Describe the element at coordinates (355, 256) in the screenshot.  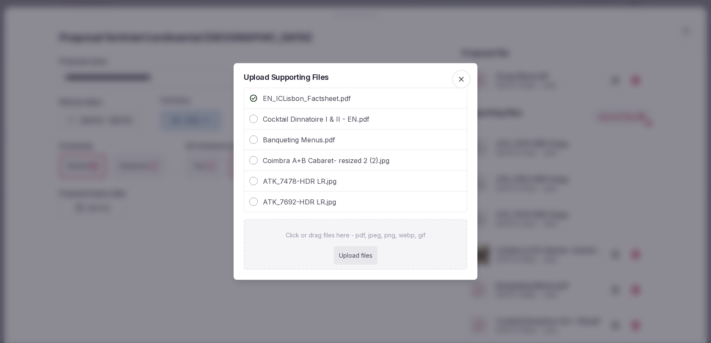
I see `div: Upload files` at that location.